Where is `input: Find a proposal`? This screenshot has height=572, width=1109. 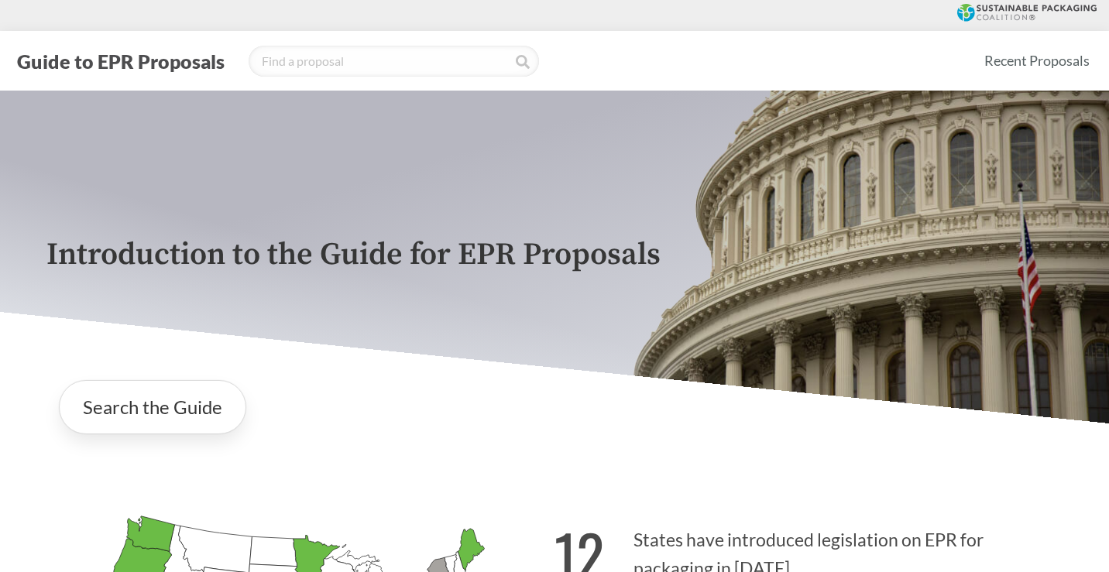
input: Find a proposal is located at coordinates (393, 61).